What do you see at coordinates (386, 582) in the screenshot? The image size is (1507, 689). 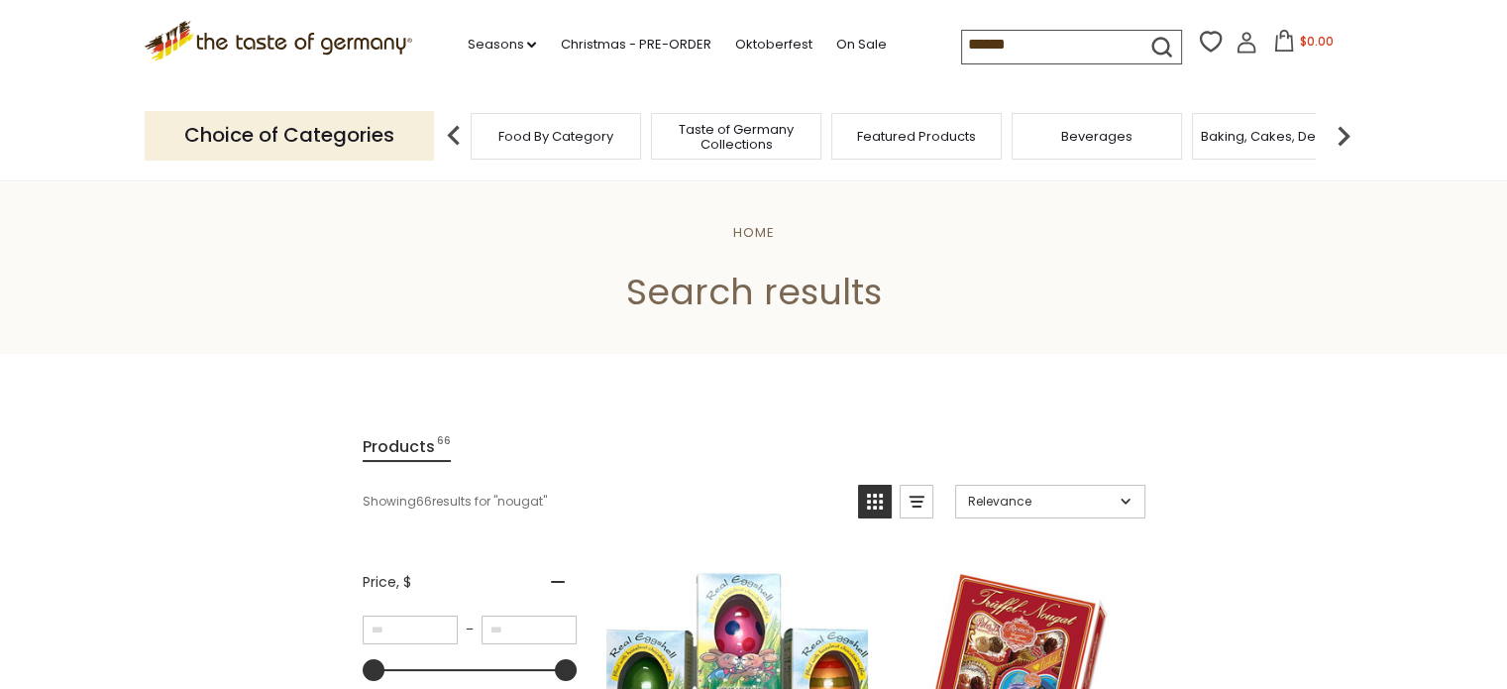 I see `span: Price` at bounding box center [386, 582].